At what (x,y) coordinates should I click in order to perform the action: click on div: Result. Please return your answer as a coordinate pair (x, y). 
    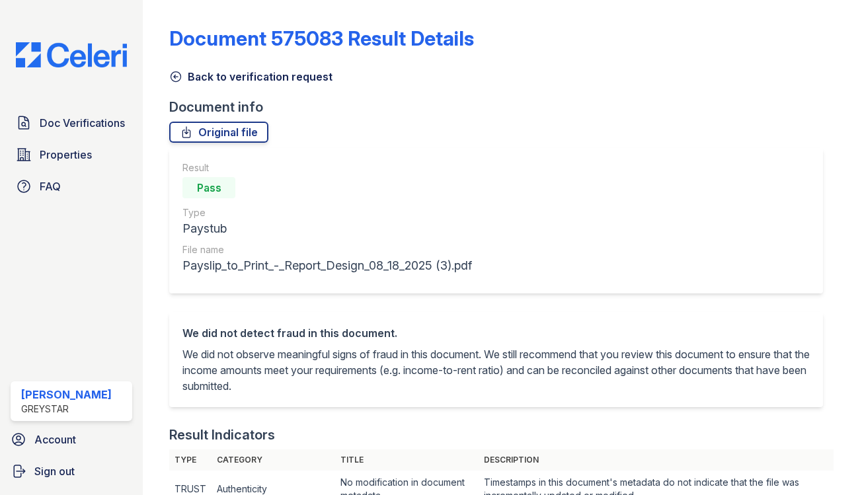
    Looking at the image, I should click on (327, 168).